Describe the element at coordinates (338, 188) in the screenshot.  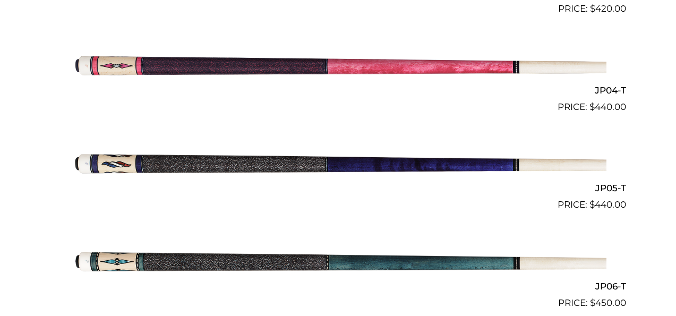
I see `h2: JP05-T` at that location.